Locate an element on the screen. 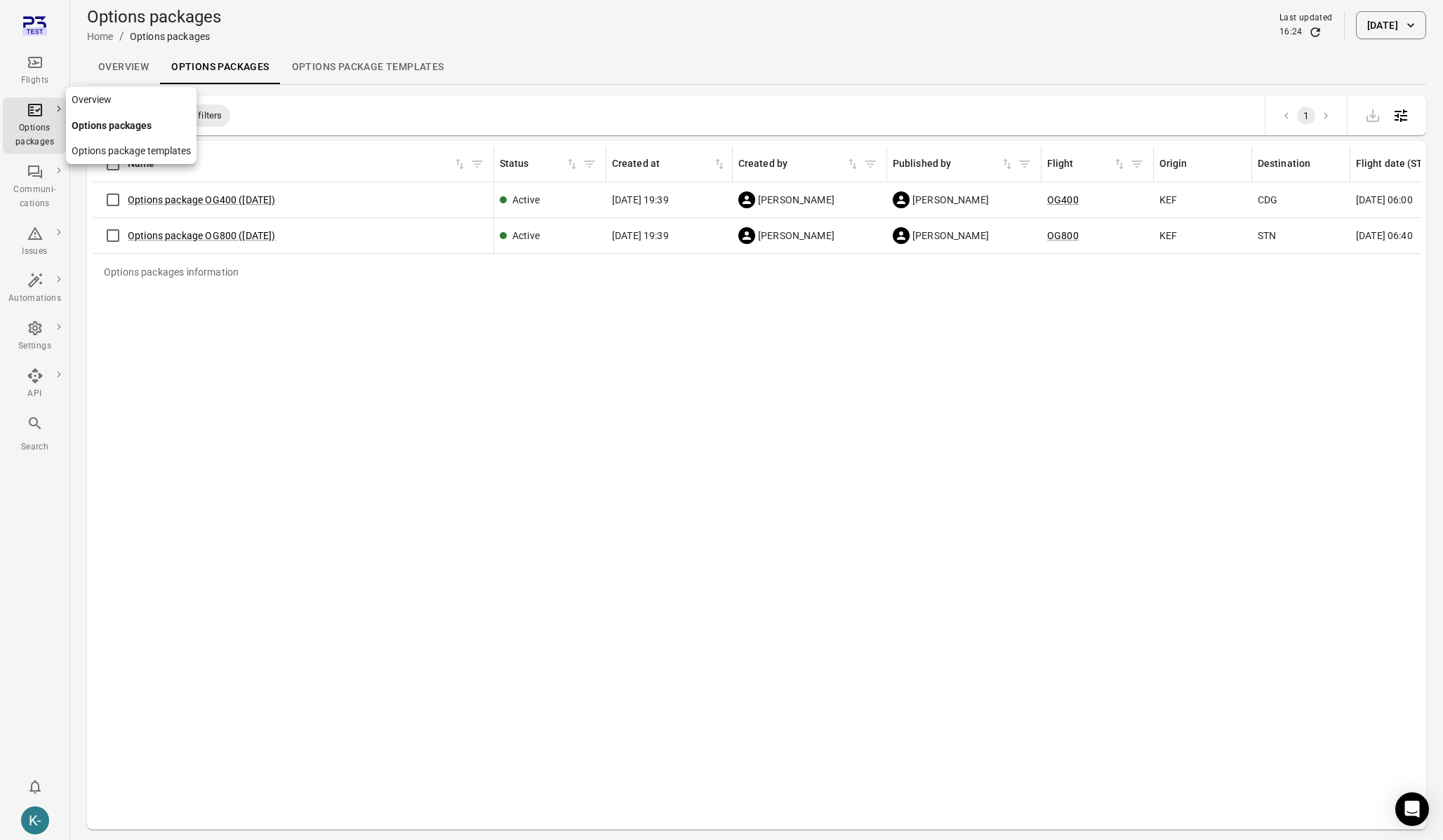  div: Sort by created at in ascending order is located at coordinates (669, 165).